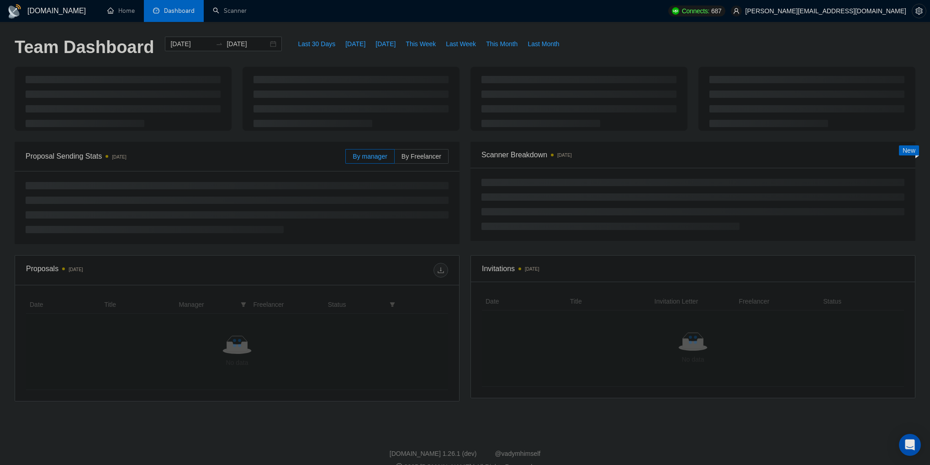 The width and height of the screenshot is (930, 465). What do you see at coordinates (230, 11) in the screenshot?
I see `a: searchScanner` at bounding box center [230, 11].